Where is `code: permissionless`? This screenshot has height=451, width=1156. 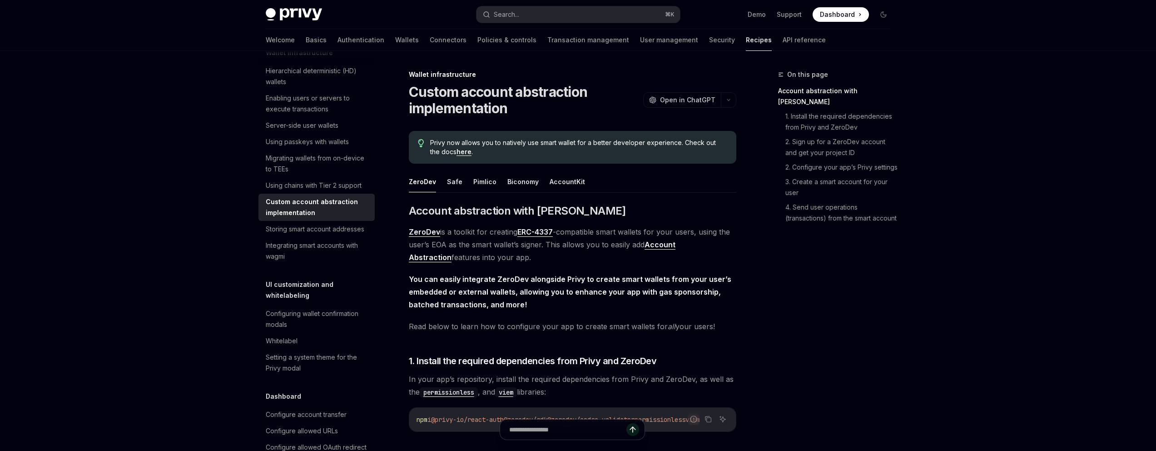 code: permissionless is located at coordinates (449, 392).